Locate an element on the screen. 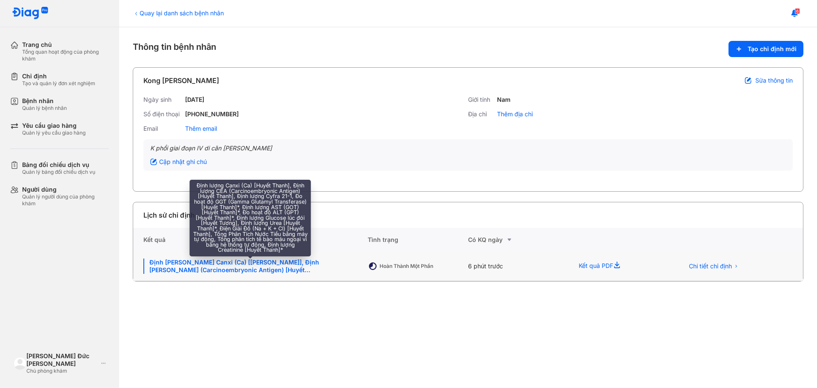  div: Trang chủ is located at coordinates (66, 45).